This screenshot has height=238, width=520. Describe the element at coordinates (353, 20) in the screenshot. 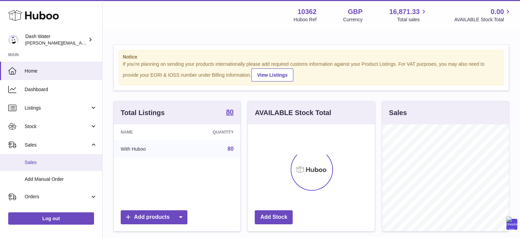

I see `div: Currency` at that location.